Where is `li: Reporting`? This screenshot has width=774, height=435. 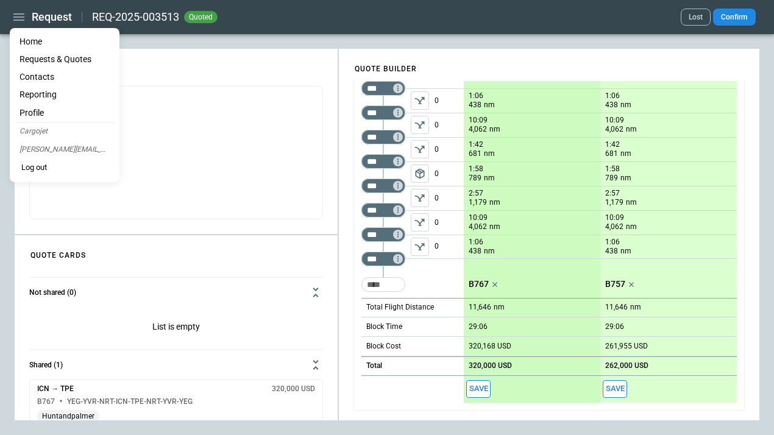
li: Reporting is located at coordinates (65, 95).